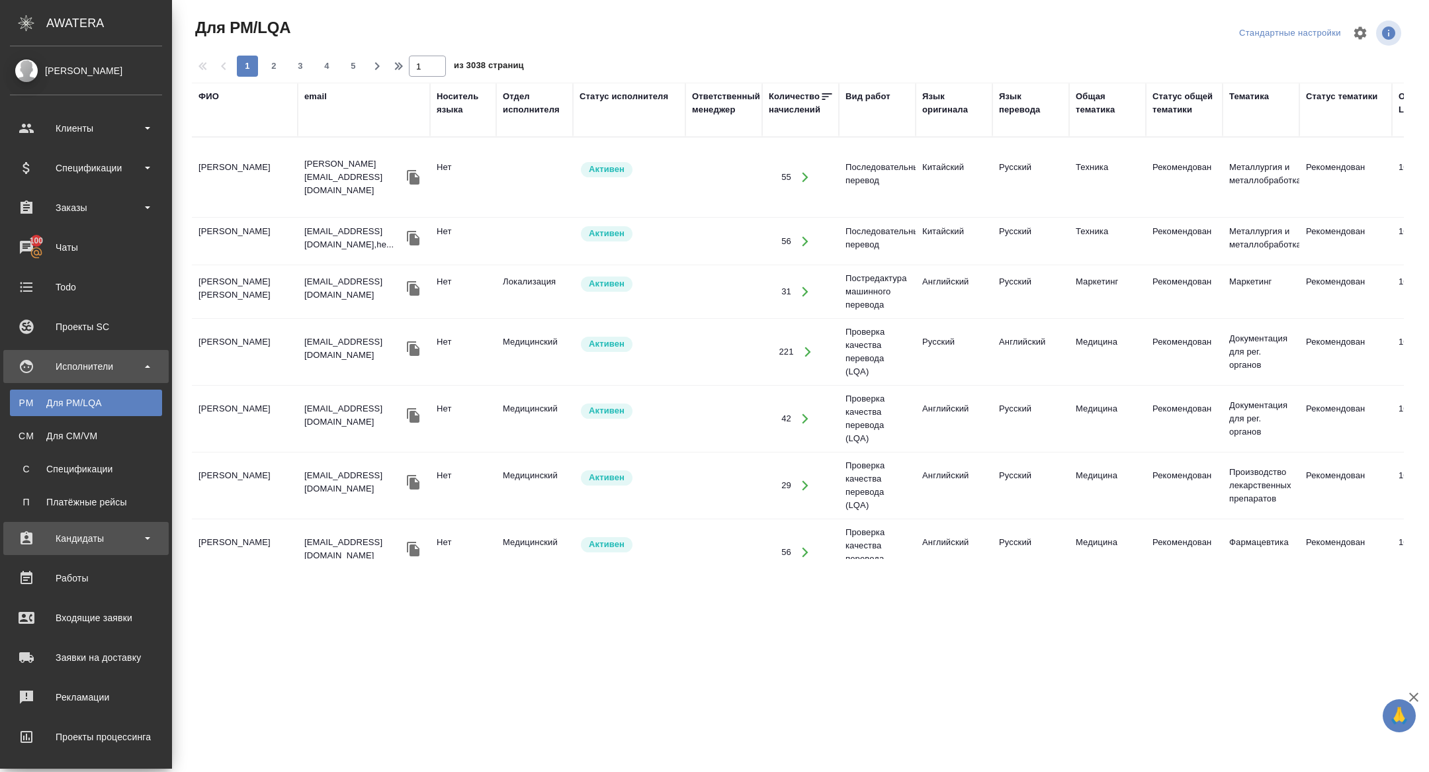 This screenshot has height=772, width=1429. What do you see at coordinates (877, 292) in the screenshot?
I see `td: Постредактура машинного перевода` at bounding box center [877, 292].